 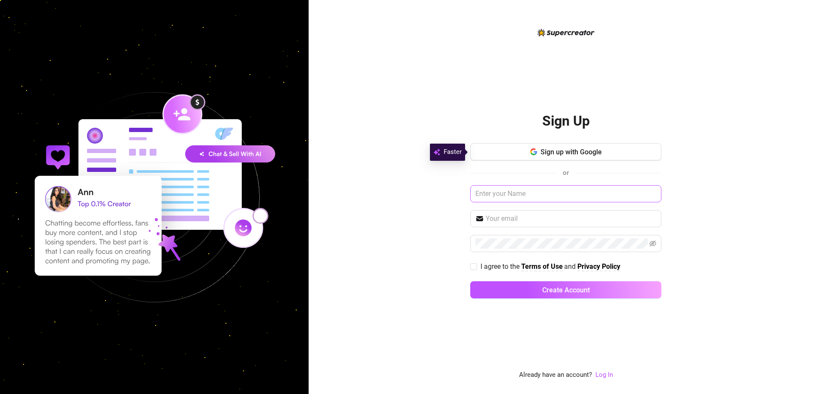 What do you see at coordinates (542, 266) in the screenshot?
I see `strong: Terms of Use` at bounding box center [542, 266].